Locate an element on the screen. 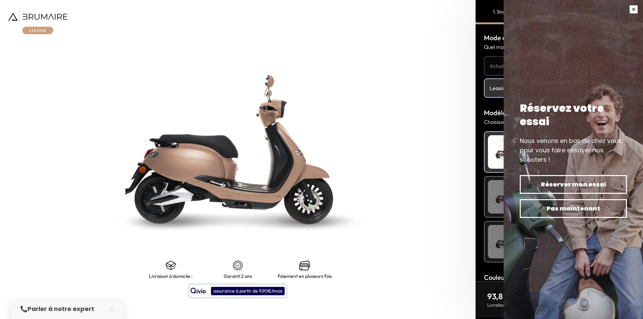  p: Livraison à domicile : is located at coordinates (171, 276).